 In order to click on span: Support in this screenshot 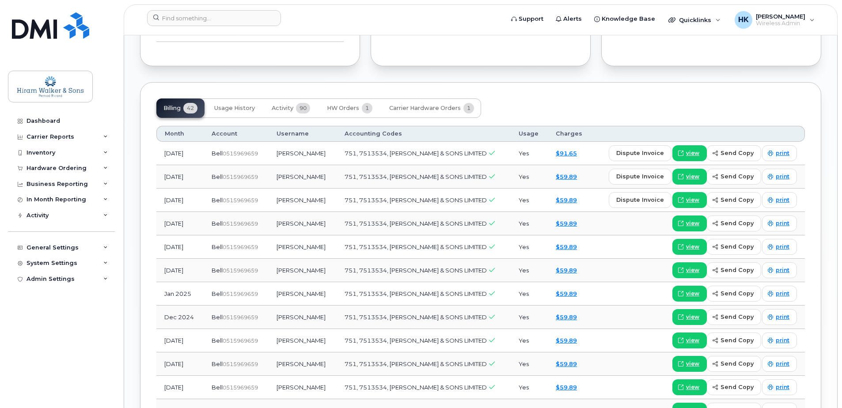, I will do `click(531, 19)`.